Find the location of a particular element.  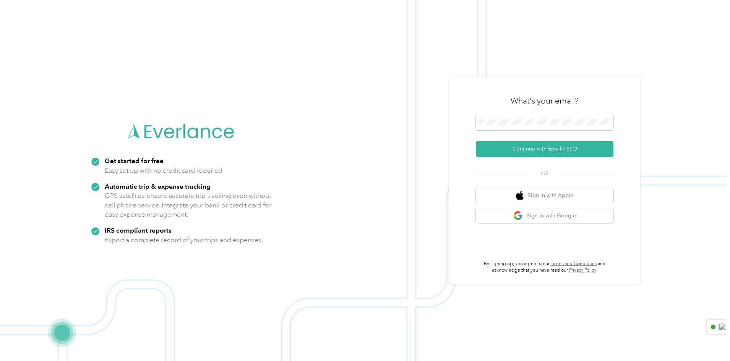

button: google logoSign in with Google is located at coordinates (544, 215).